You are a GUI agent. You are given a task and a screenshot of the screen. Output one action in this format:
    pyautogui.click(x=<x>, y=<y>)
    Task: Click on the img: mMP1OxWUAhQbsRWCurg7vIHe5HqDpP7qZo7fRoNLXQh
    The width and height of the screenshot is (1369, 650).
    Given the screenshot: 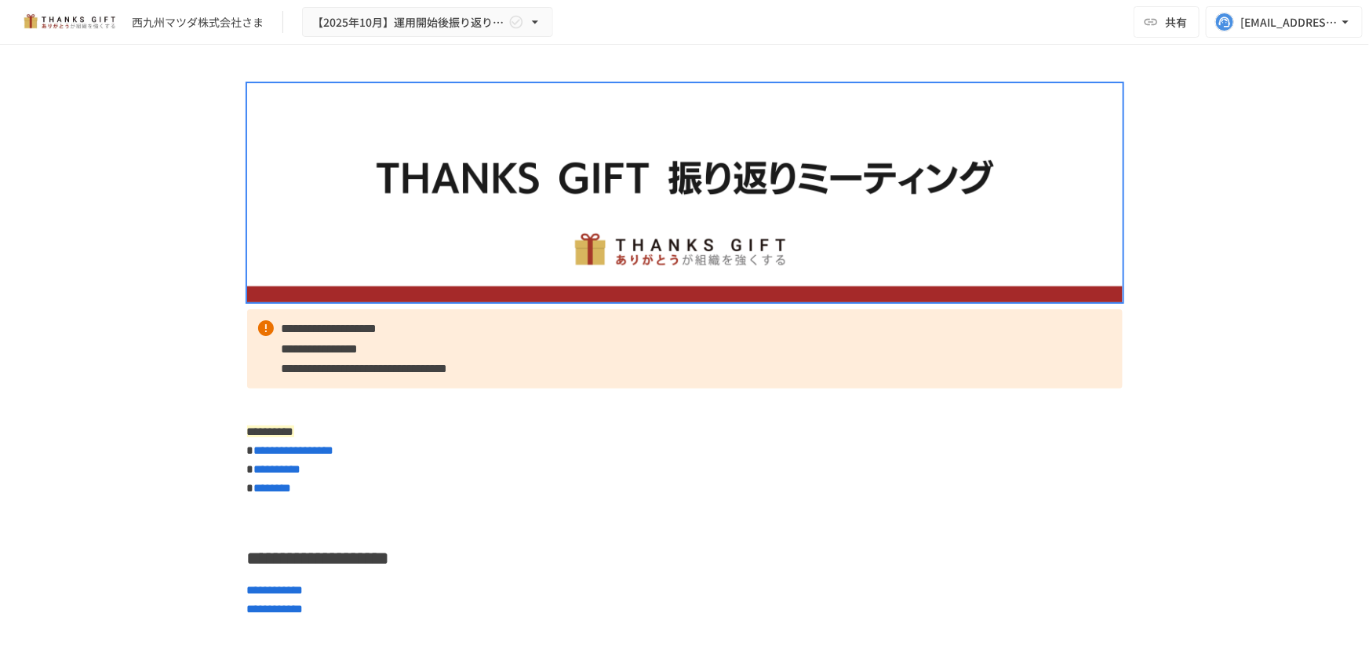 What is the action you would take?
    pyautogui.click(x=69, y=22)
    